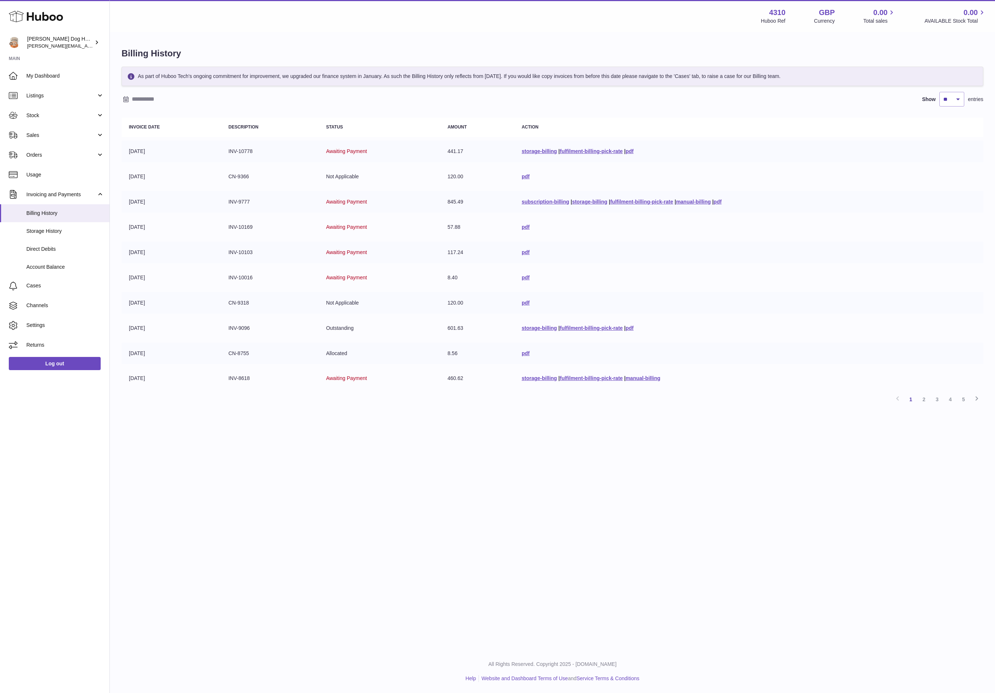 The height and width of the screenshot is (693, 995). What do you see at coordinates (340, 328) in the screenshot?
I see `span: Outstanding` at bounding box center [340, 328].